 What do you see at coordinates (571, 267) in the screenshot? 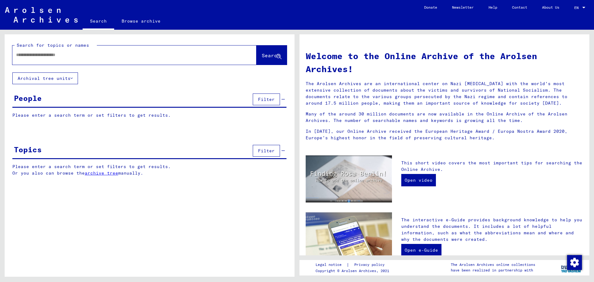
I see `img: yv_logo.png` at bounding box center [571, 267].